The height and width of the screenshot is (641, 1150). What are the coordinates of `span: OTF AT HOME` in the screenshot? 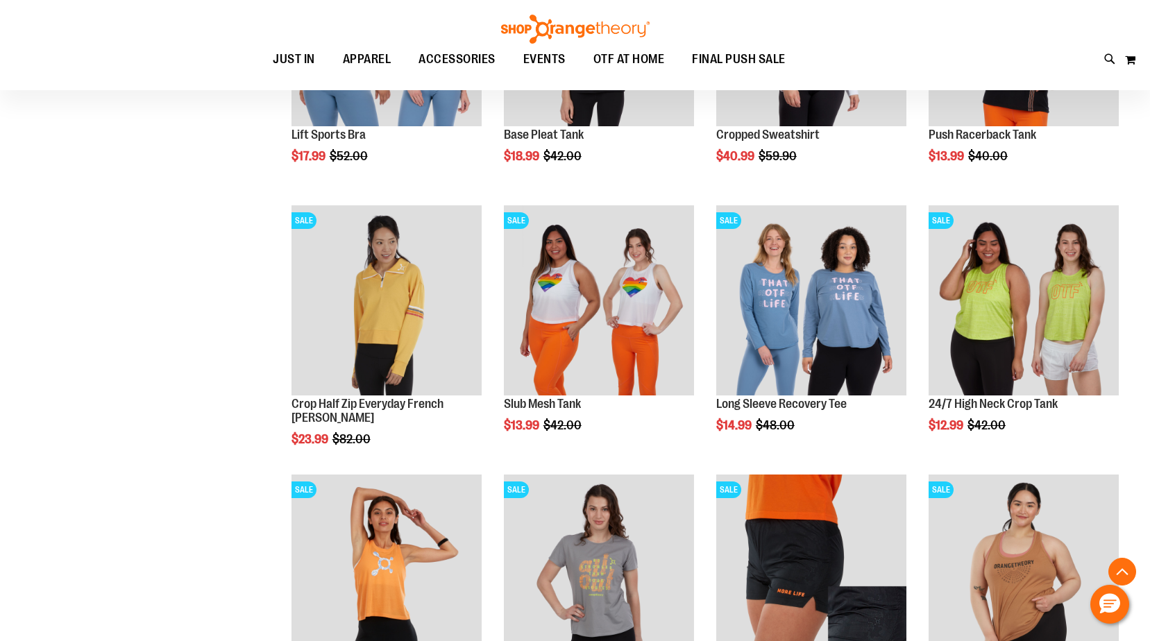 It's located at (629, 59).